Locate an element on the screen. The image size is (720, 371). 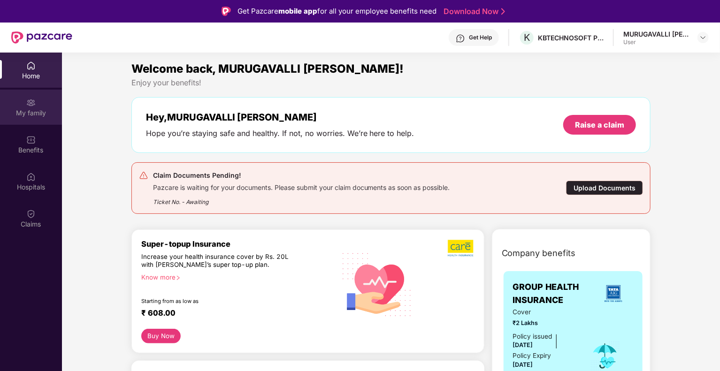
img: svg+xml;base64,PHN2ZyBpZD0iRHJvcGRvd24tMzJ4MzIiIHhtbG5zPSJodHRwOi8vd3d3LnczLm9yZy8yMDAwL3N2ZyIgd2... is located at coordinates (703, 38).